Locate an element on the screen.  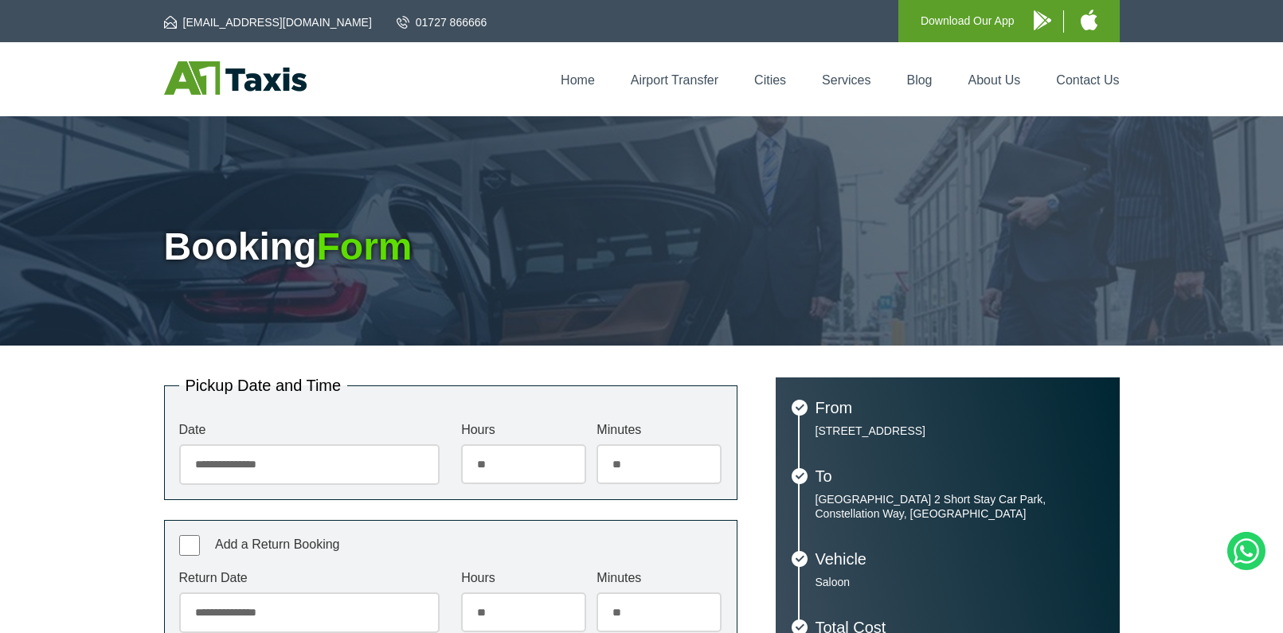
h3: To is located at coordinates (960, 476).